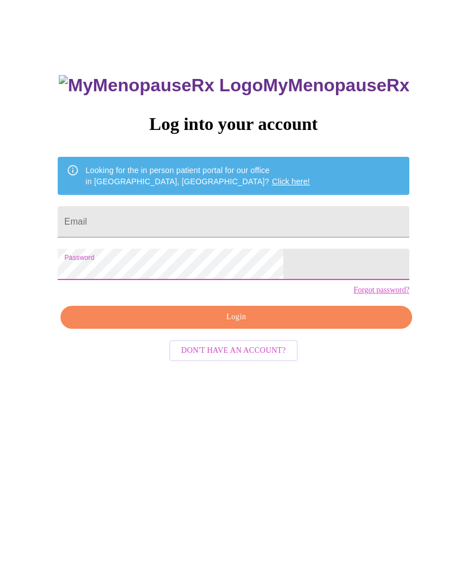 This screenshot has height=578, width=467. Describe the element at coordinates (381, 290) in the screenshot. I see `a: Forgot password?` at that location.